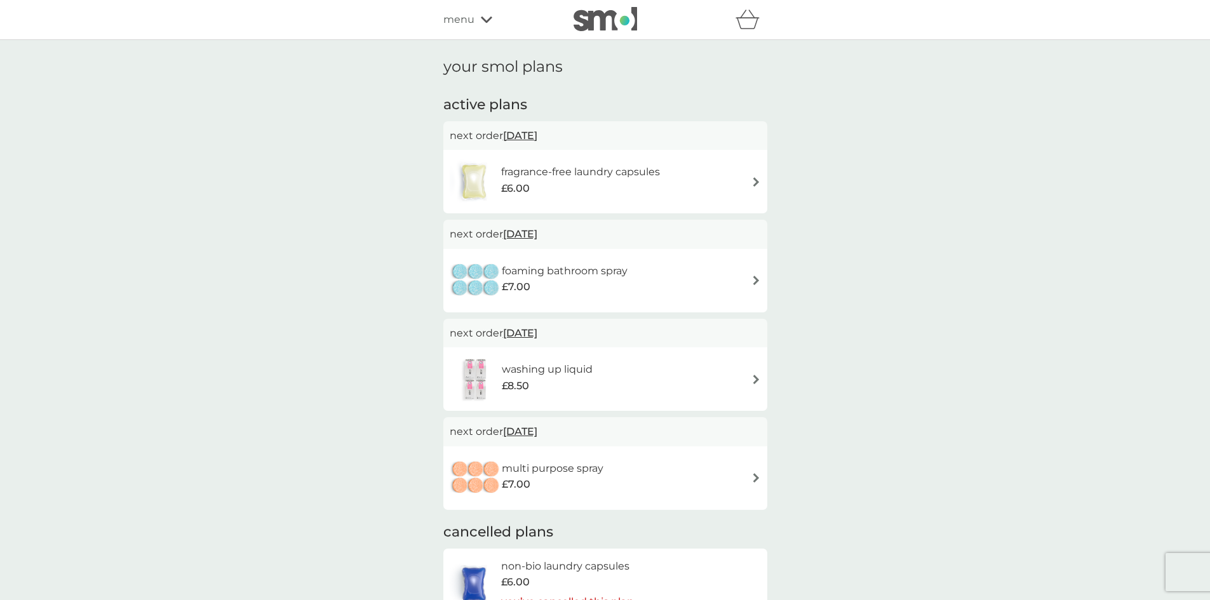  Describe the element at coordinates (552, 469) in the screenshot. I see `h6: multi purpose spray` at that location.